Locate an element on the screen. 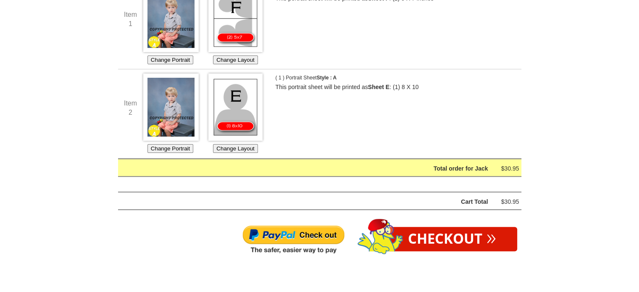  div: Item 1 is located at coordinates (131, 19).